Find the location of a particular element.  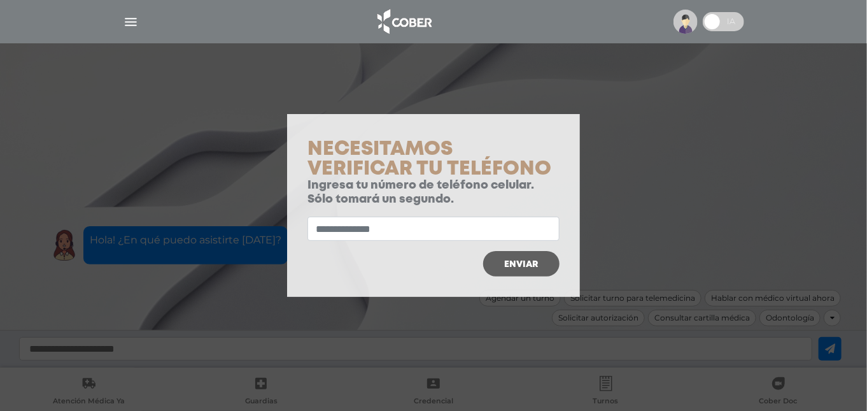

img: logo_cober_home-white.png is located at coordinates (404, 22).